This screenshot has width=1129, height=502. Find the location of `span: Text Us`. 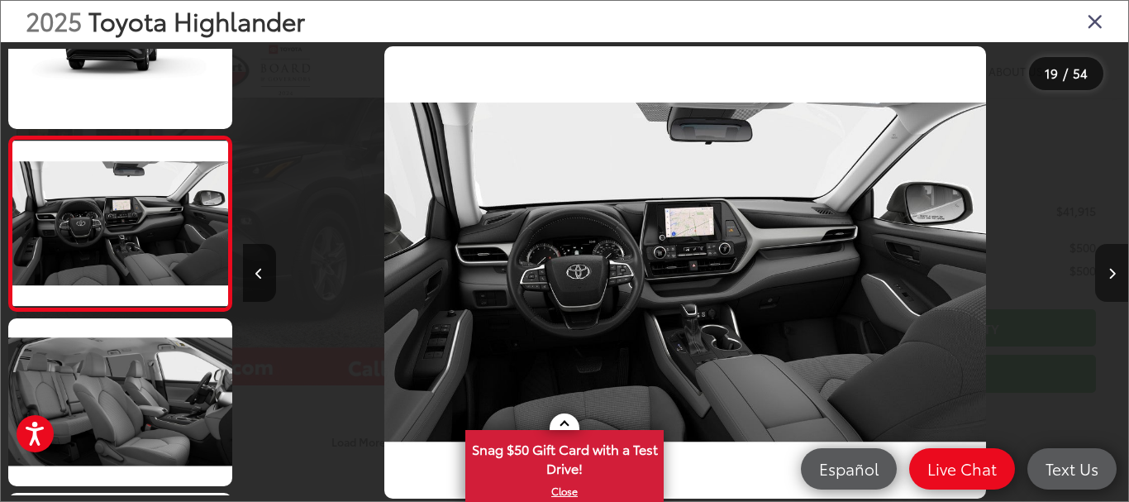

span: Text Us is located at coordinates (1072, 468).